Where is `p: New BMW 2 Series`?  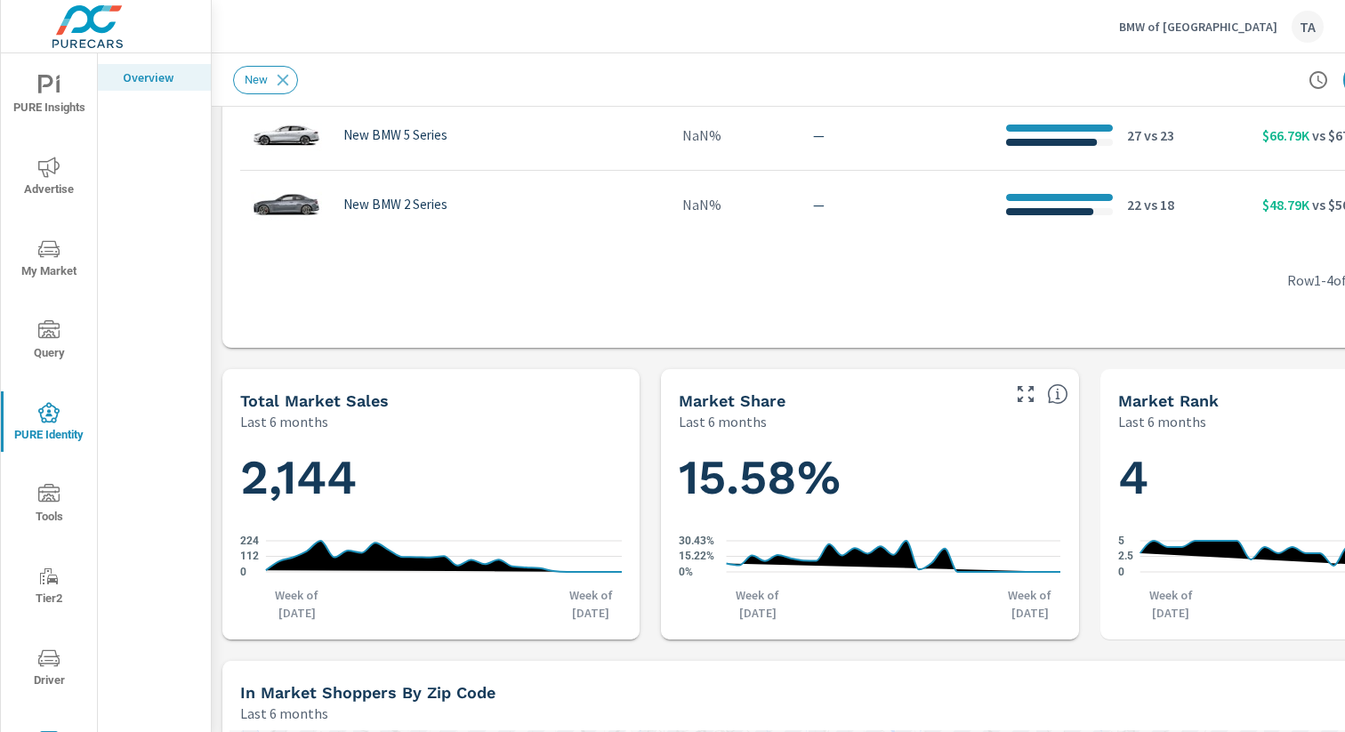
p: New BMW 2 Series is located at coordinates (395, 205).